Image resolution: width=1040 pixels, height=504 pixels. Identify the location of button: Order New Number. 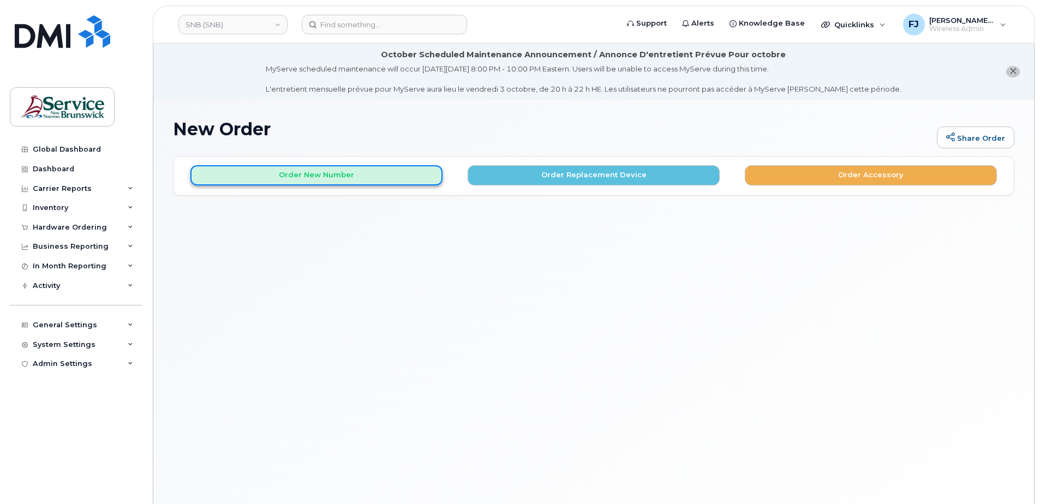
(316, 175).